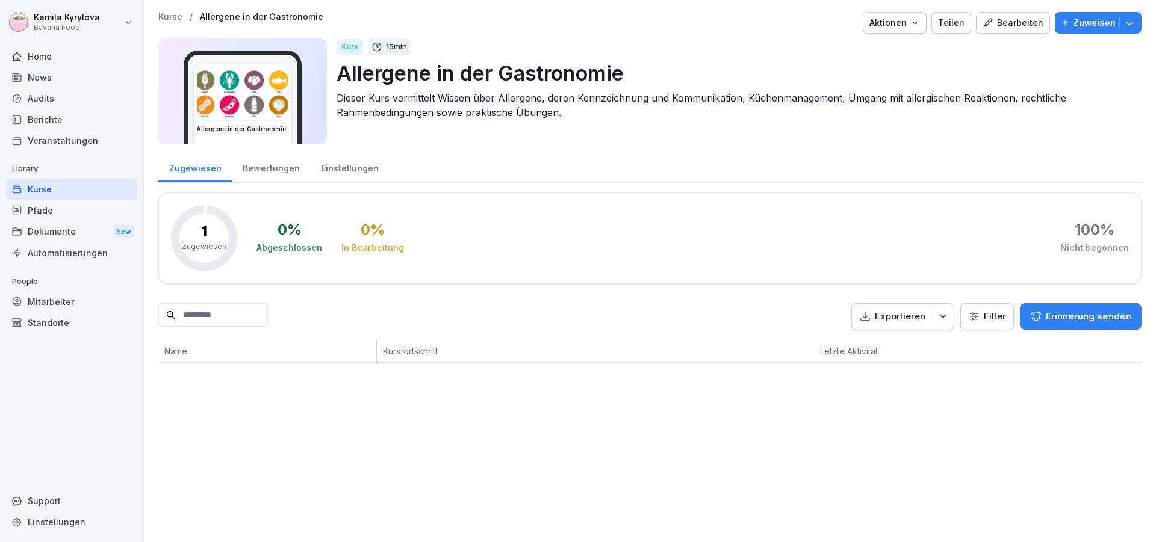 The height and width of the screenshot is (542, 1156). Describe the element at coordinates (1094, 230) in the screenshot. I see `div: 100 %` at that location.